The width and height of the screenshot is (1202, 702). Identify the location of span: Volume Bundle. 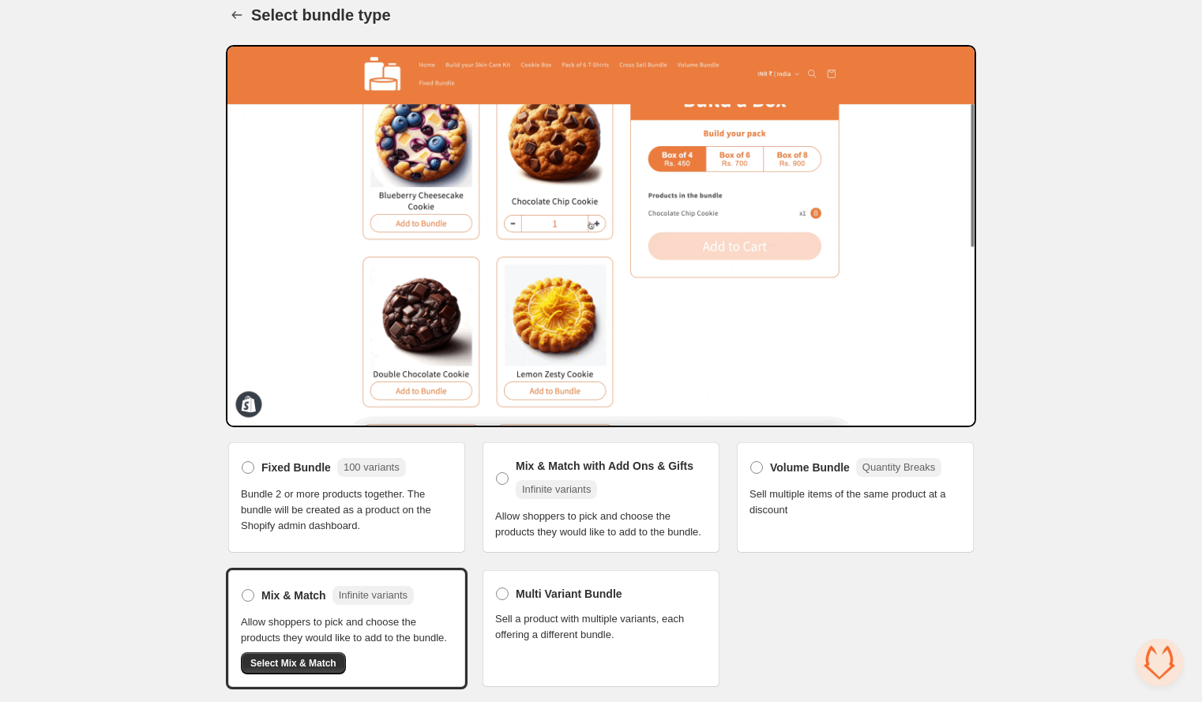
(809, 468).